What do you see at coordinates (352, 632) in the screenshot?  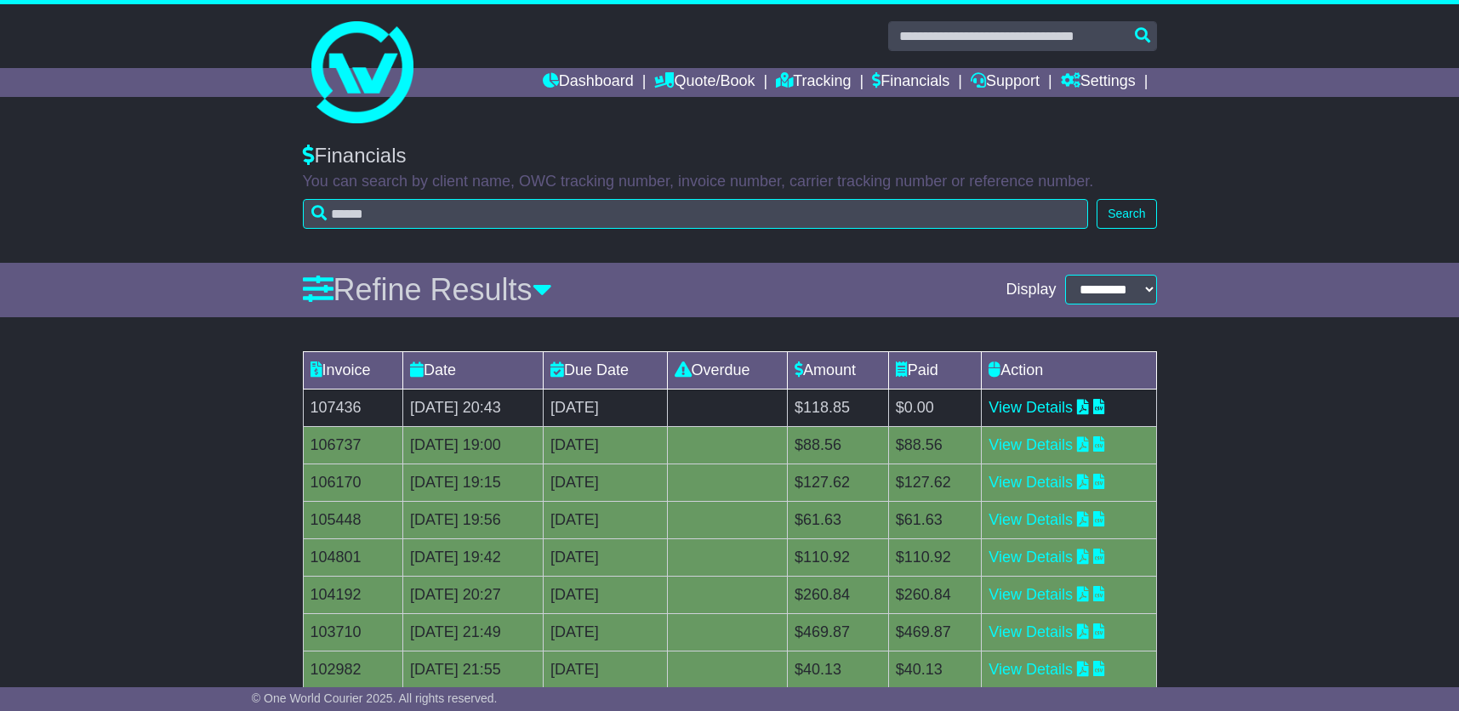 I see `td: 103710` at bounding box center [352, 632].